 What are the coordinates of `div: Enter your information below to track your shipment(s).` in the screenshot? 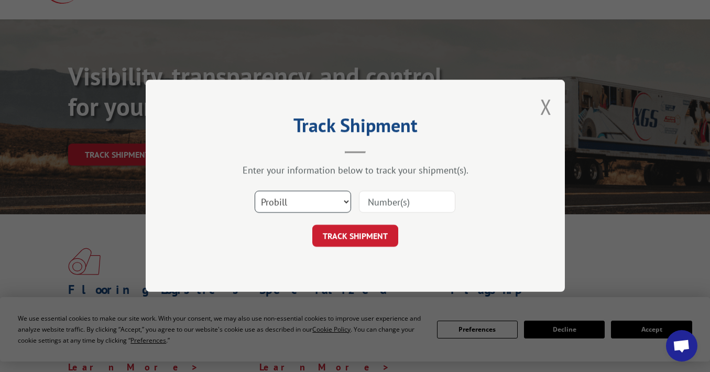 It's located at (355, 170).